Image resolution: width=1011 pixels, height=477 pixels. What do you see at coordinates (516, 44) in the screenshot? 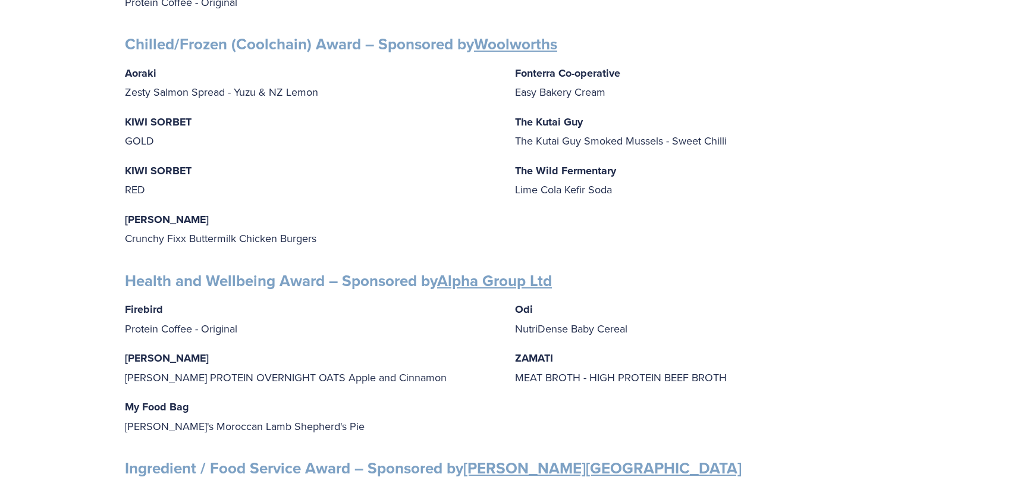
I see `a: Woolworths` at bounding box center [516, 44].